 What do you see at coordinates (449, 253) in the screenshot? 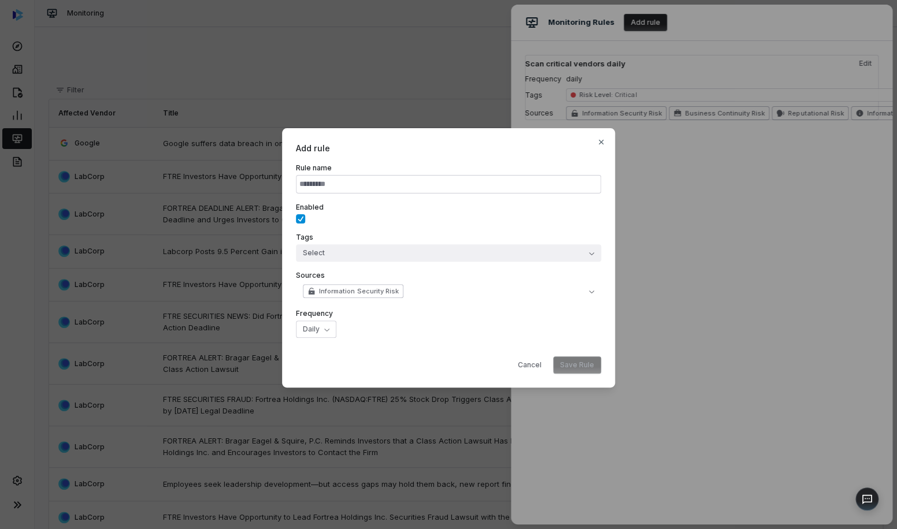
I see `button: Select` at bounding box center [449, 253].